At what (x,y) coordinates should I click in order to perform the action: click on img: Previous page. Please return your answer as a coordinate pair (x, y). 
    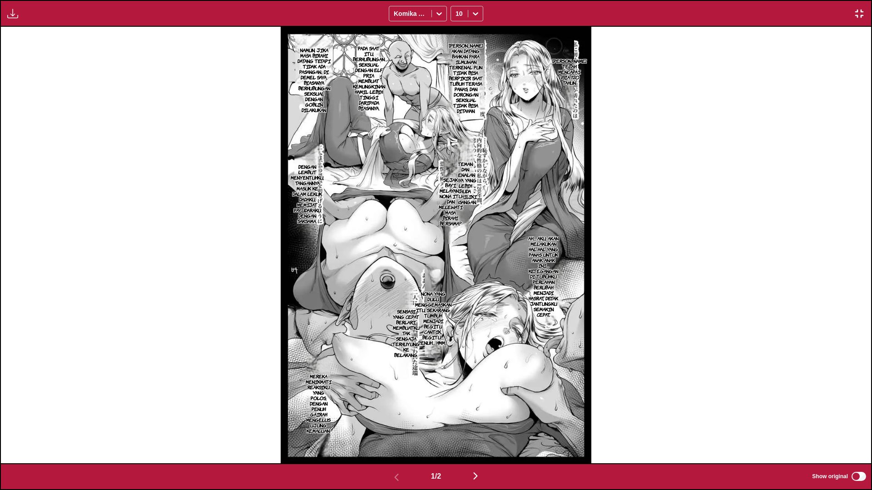
    Looking at the image, I should click on (396, 478).